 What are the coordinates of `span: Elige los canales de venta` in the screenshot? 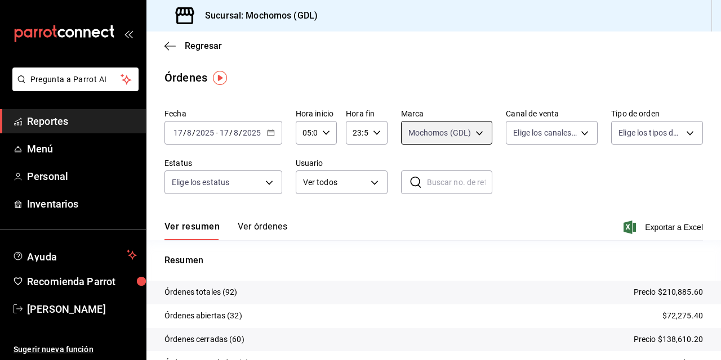 It's located at (544, 133).